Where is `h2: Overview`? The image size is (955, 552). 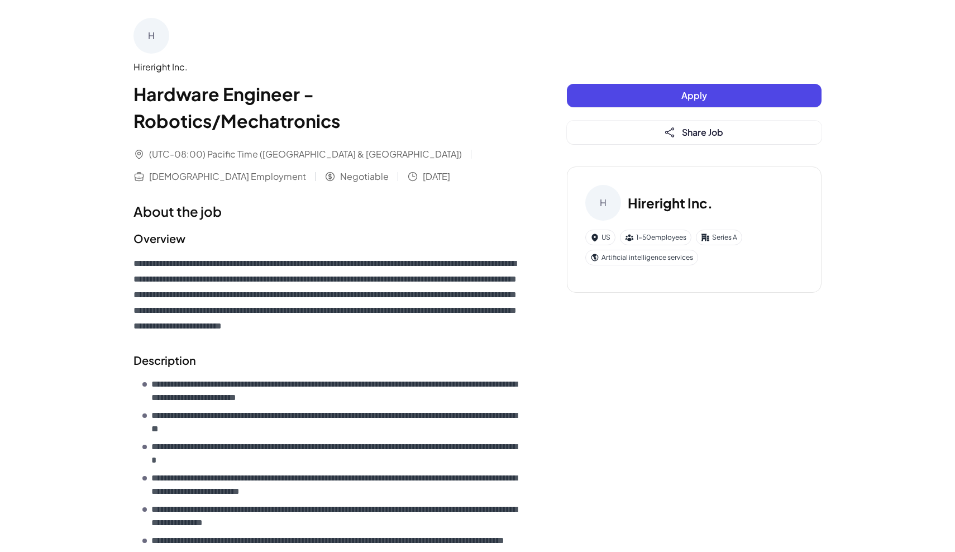 h2: Overview is located at coordinates (328, 238).